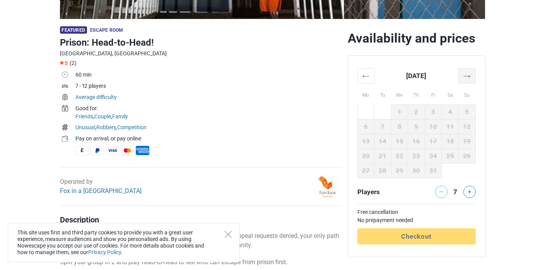 The height and width of the screenshot is (270, 545). I want to click on td: 18, so click(450, 141).